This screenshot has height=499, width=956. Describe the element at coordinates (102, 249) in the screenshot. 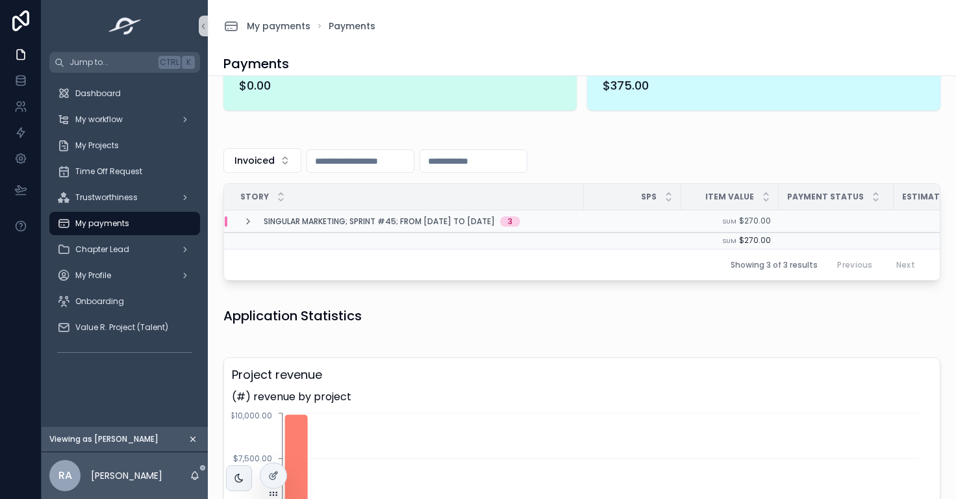

I see `span: Chapter Lead` at that location.